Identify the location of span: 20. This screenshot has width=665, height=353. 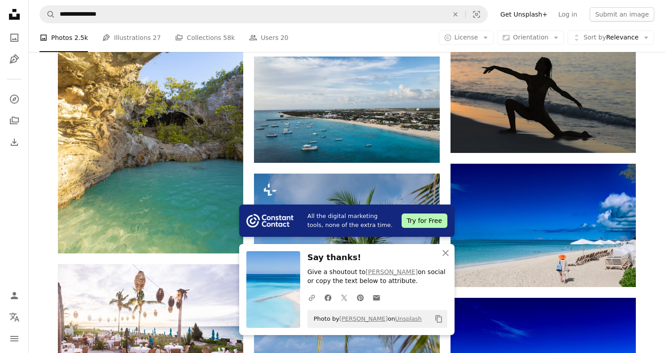
(284, 38).